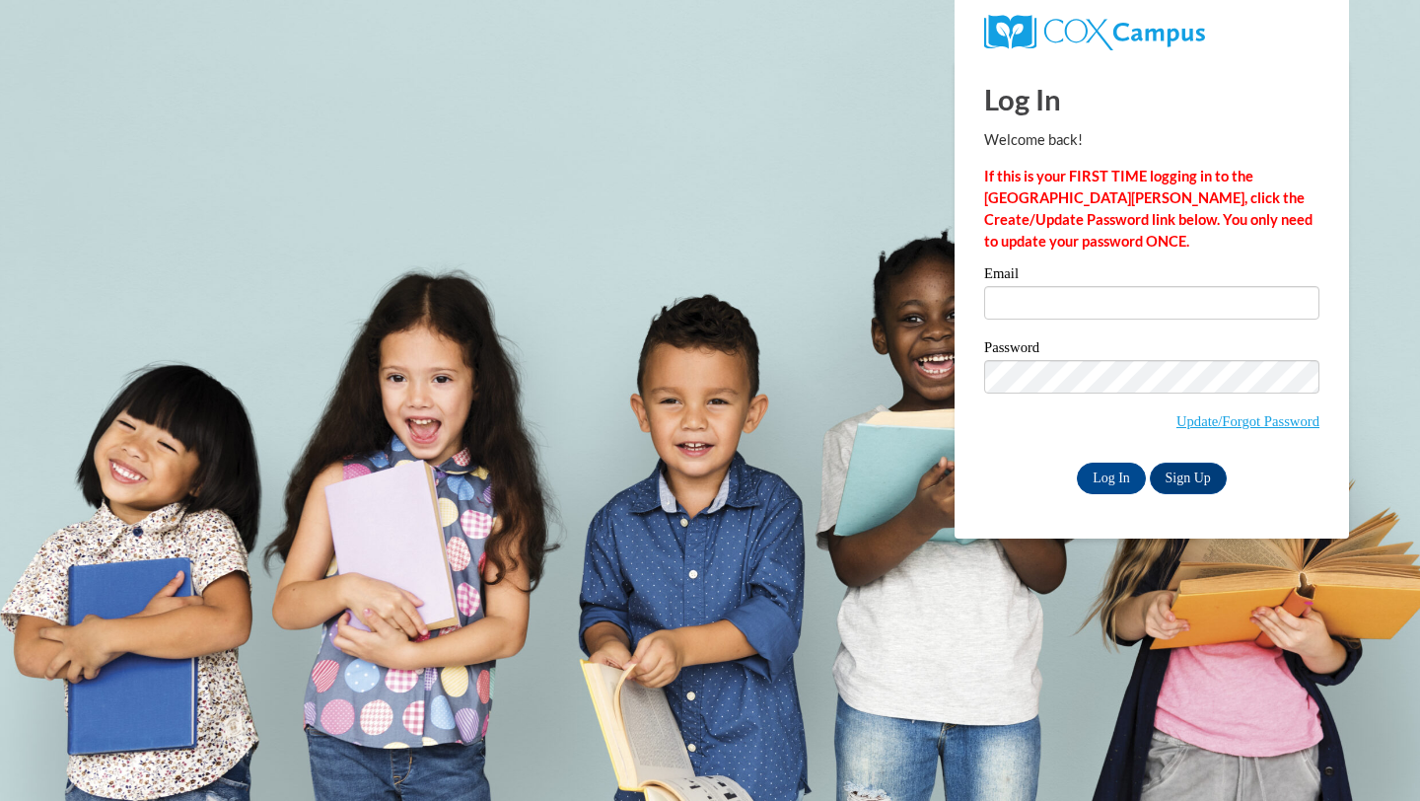 This screenshot has height=801, width=1420. What do you see at coordinates (1247, 421) in the screenshot?
I see `a: Update/Forgot Password` at bounding box center [1247, 421].